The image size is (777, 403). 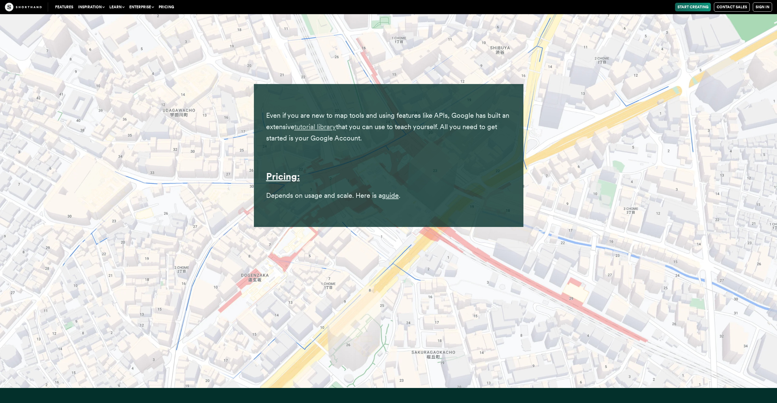 I want to click on img: The Craft, so click(x=23, y=7).